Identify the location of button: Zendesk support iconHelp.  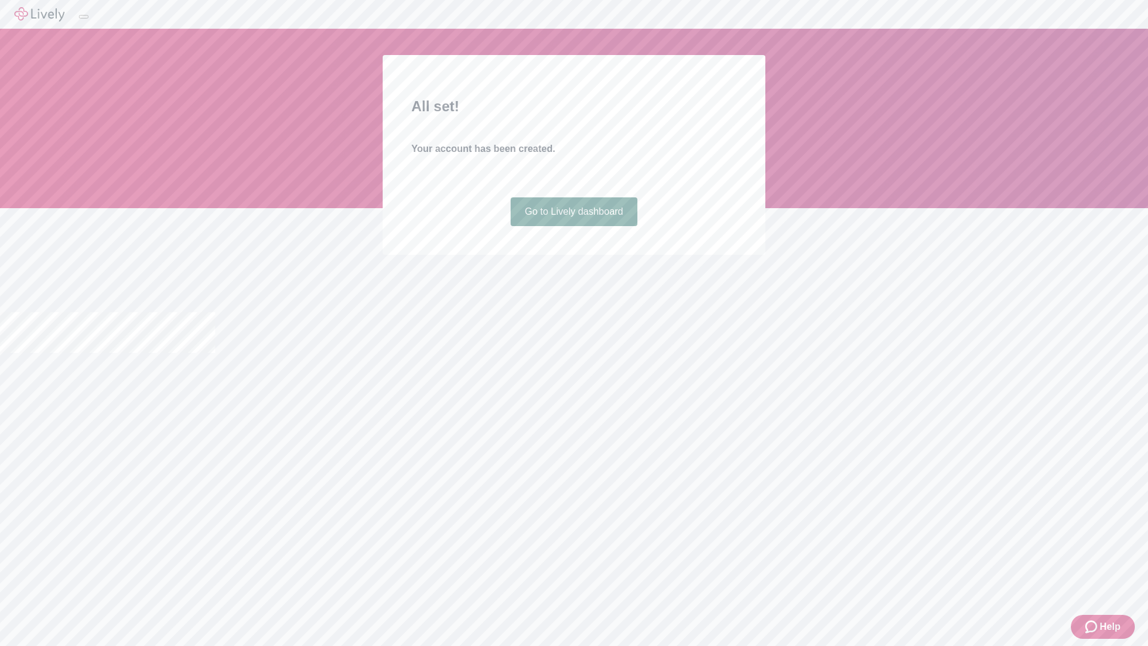
(1103, 627).